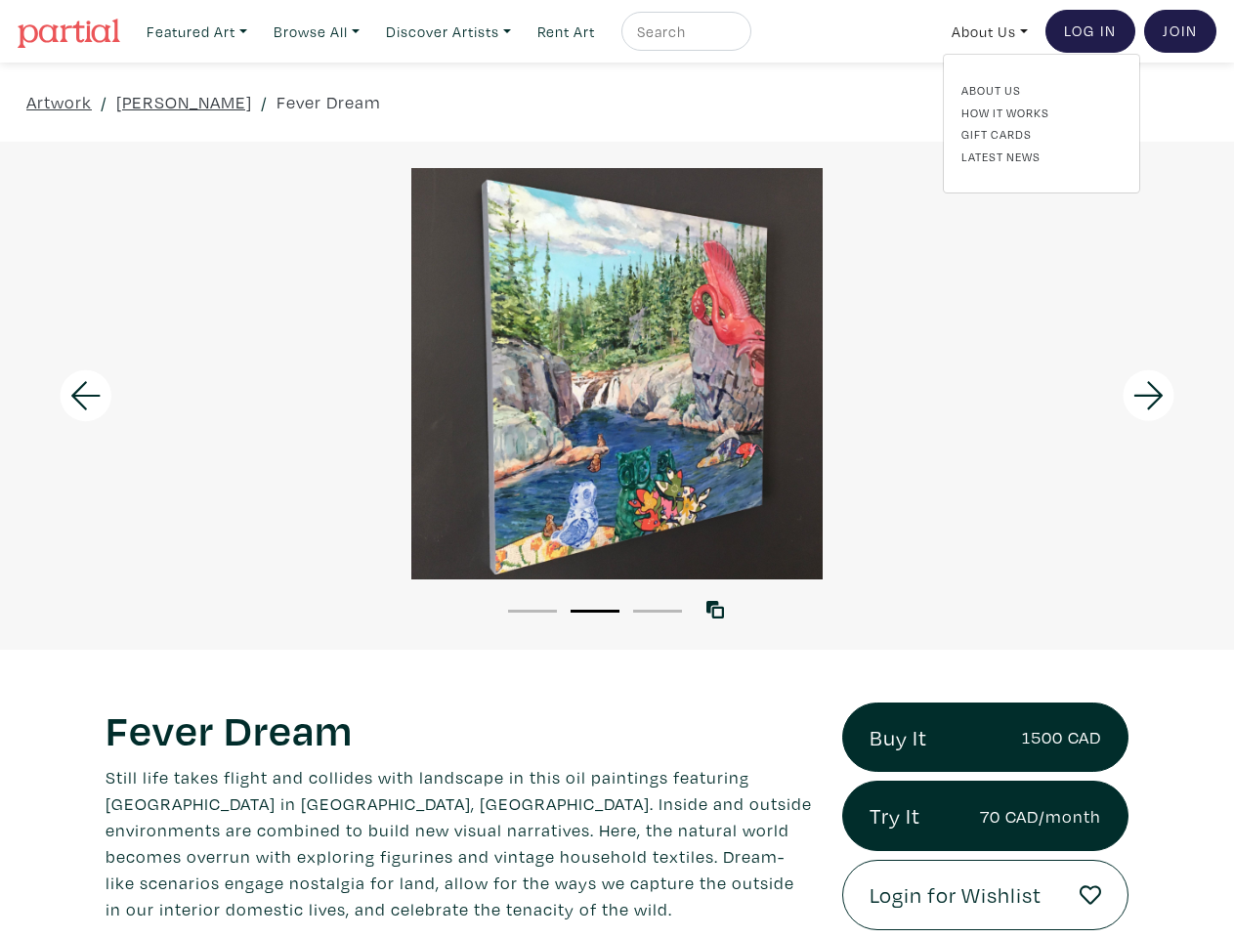  What do you see at coordinates (1042, 112) in the screenshot?
I see `a: How It Works` at bounding box center [1042, 112].